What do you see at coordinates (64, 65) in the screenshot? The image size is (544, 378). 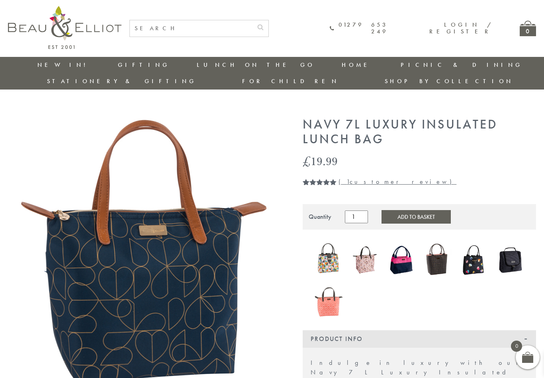 I see `a: New in!` at bounding box center [64, 65].